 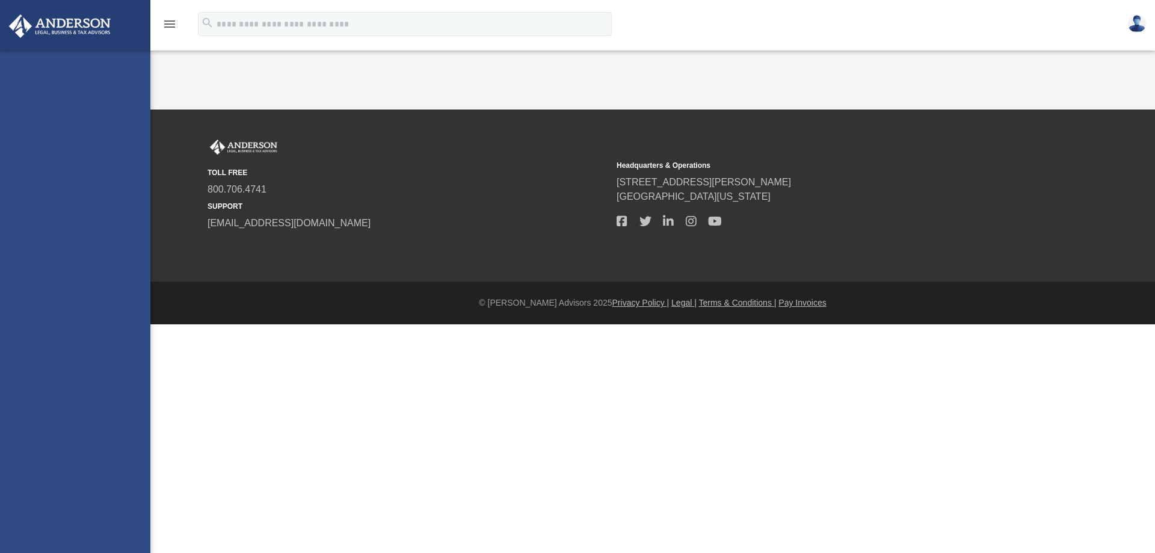 I want to click on a: menu, so click(x=170, y=27).